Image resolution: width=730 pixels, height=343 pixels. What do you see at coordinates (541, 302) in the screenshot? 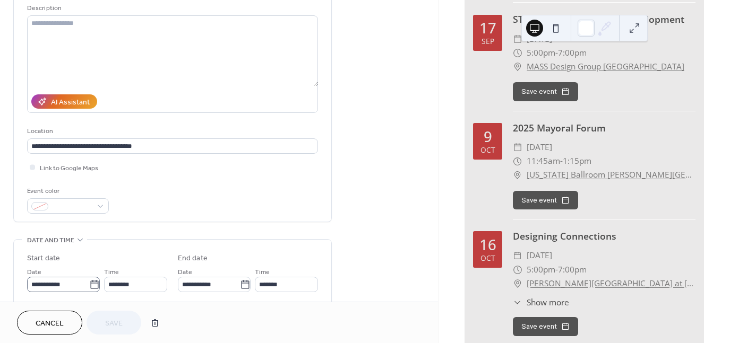
I see `button: ​Show more` at bounding box center [541, 302].